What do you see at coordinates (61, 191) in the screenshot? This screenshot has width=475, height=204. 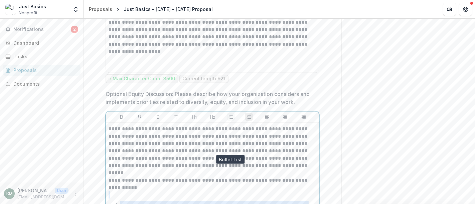 I see `p: User` at bounding box center [61, 191].